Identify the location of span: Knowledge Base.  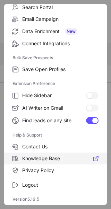
(61, 158).